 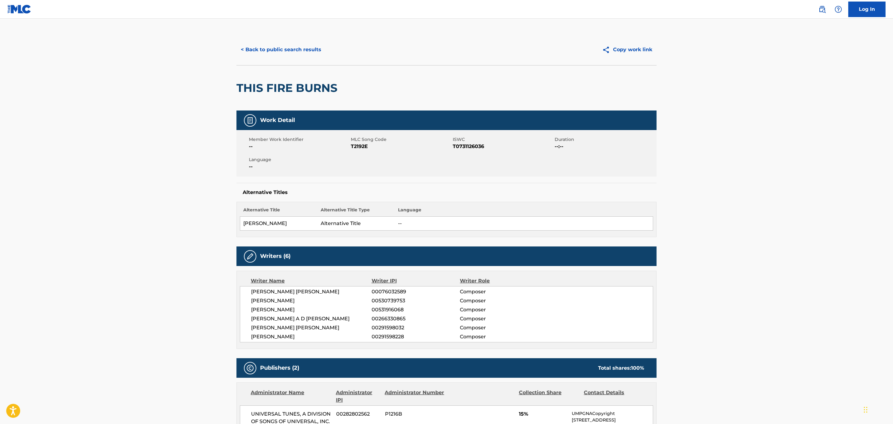 I want to click on span: 00291598032, so click(x=416, y=328).